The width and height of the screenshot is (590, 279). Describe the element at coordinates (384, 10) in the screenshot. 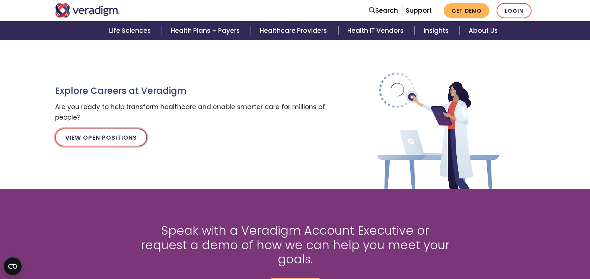

I see `a: Search` at that location.